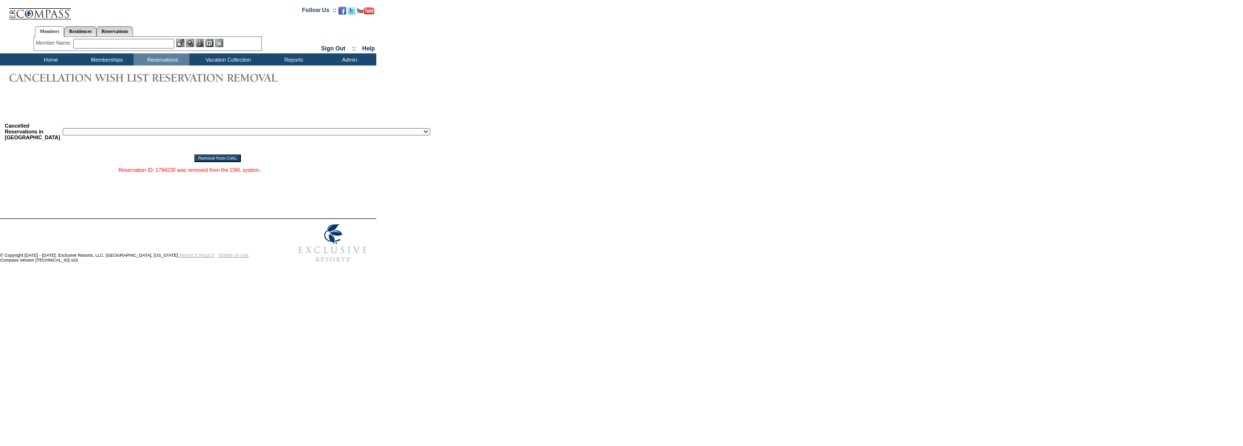  I want to click on span: Reservation ID: 1794230 was removed from the CWL system., so click(189, 170).